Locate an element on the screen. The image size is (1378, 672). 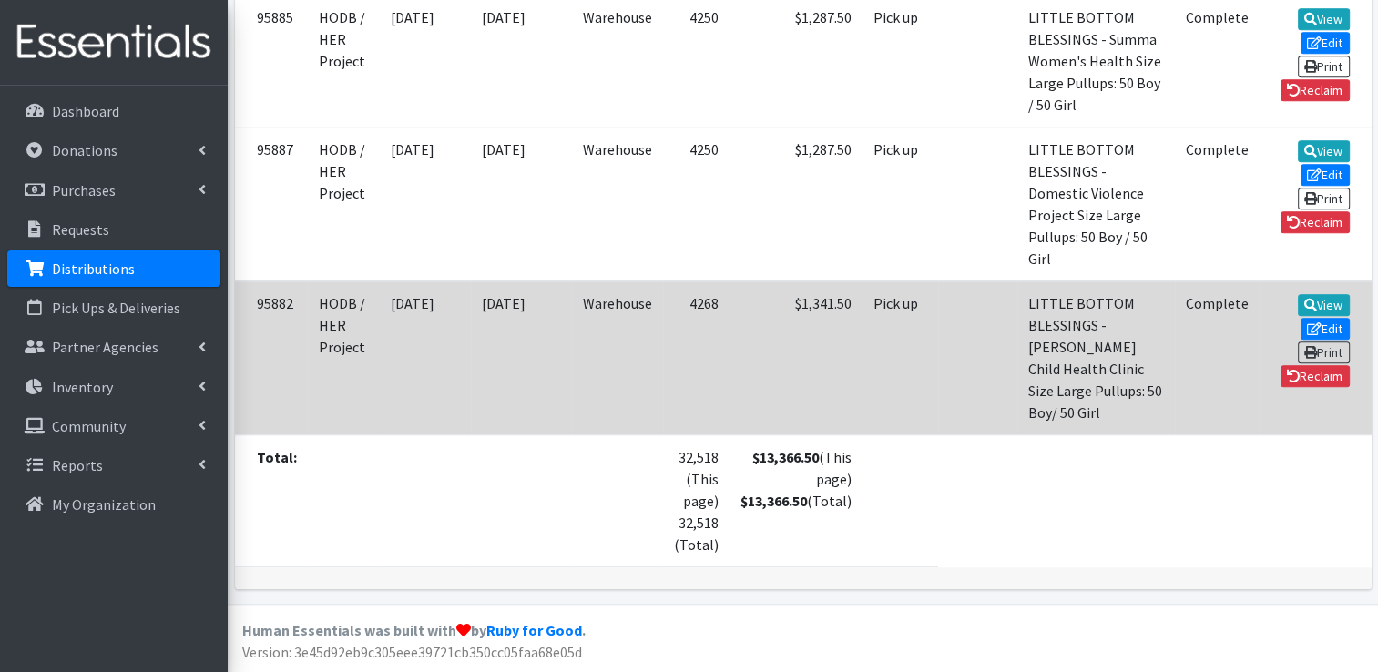
td: 95882 is located at coordinates (271, 357).